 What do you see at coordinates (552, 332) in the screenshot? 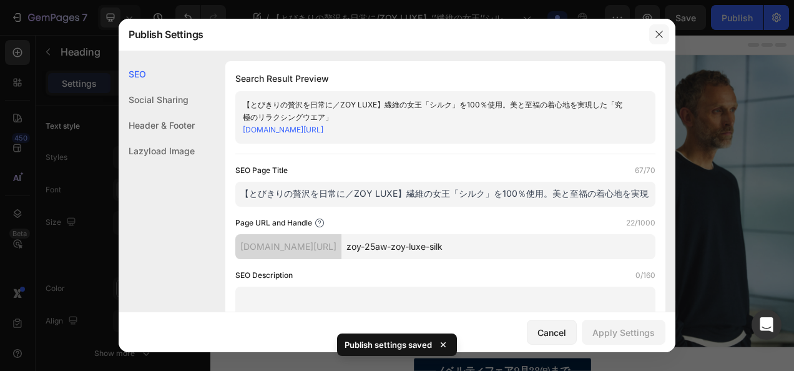
I see `button: Cancel` at bounding box center [552, 332].